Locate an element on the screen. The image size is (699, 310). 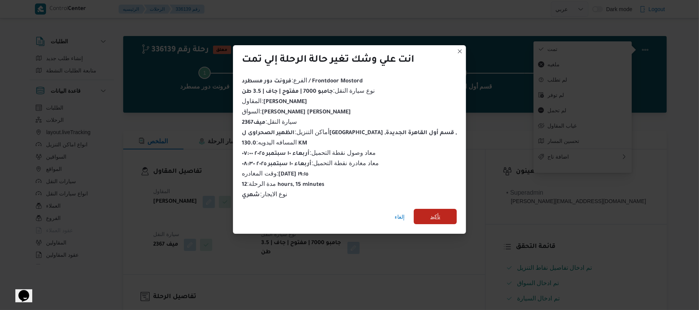
span: السواق : is located at coordinates (296, 111).